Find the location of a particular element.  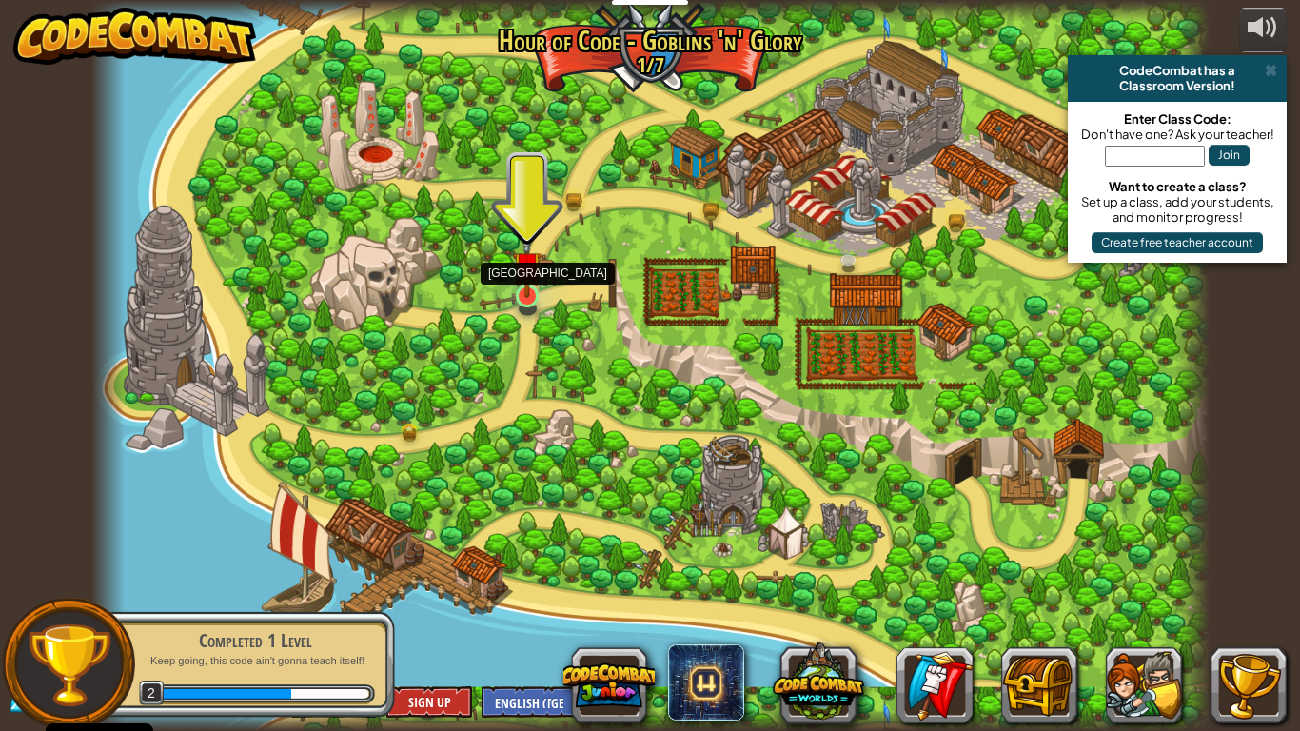

img: level-banner-unstarted.png is located at coordinates (527, 265).